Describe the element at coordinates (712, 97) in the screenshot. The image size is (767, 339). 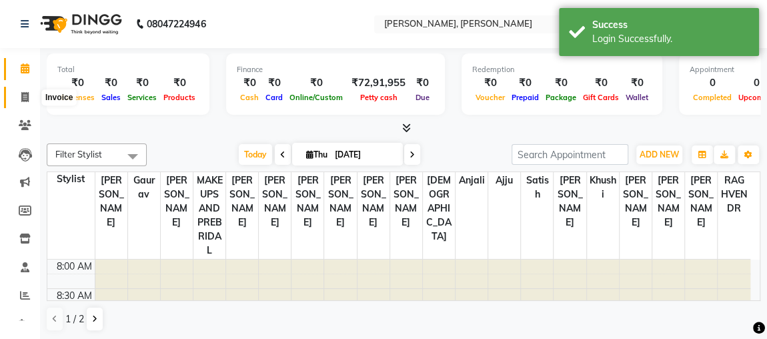
I see `span: Completed` at that location.